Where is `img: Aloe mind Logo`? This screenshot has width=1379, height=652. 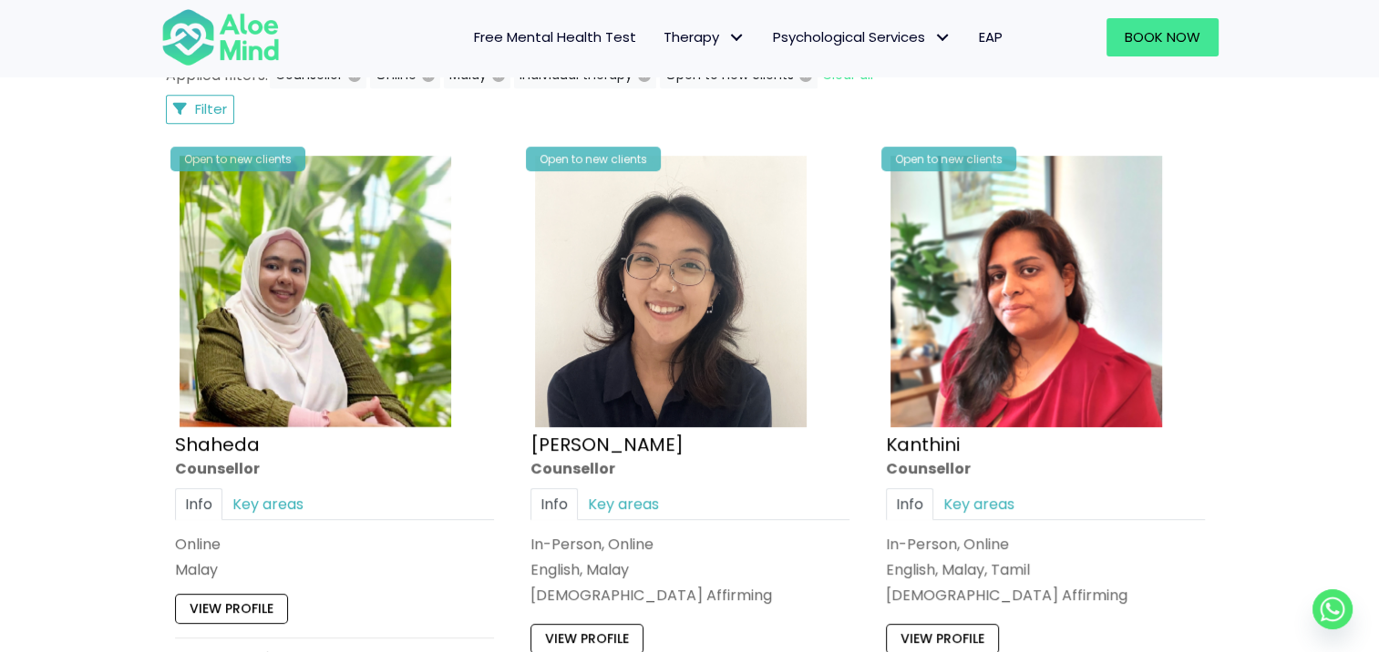
img: Aloe mind Logo is located at coordinates (221, 37).